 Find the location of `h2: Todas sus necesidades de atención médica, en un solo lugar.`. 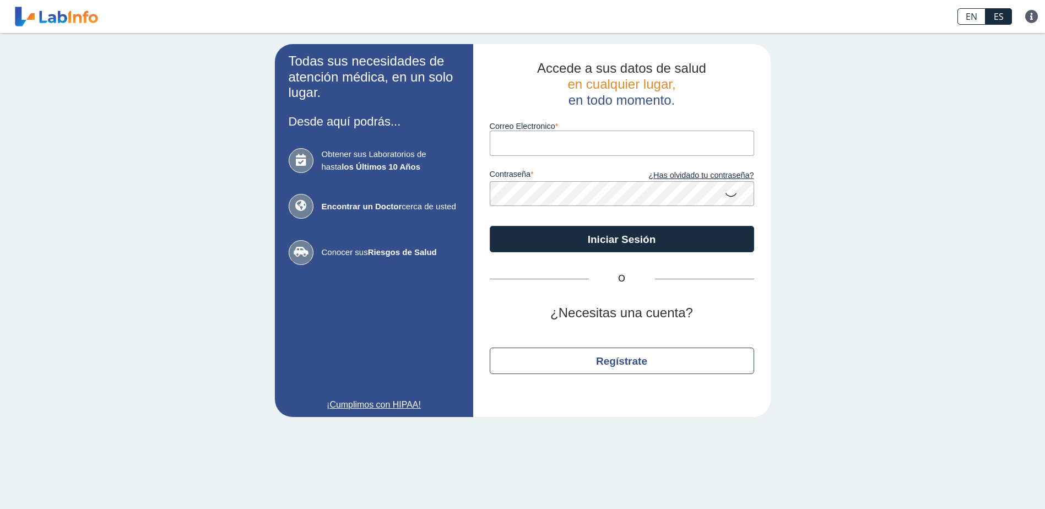

h2: Todas sus necesidades de atención médica, en un solo lugar. is located at coordinates (374, 77).